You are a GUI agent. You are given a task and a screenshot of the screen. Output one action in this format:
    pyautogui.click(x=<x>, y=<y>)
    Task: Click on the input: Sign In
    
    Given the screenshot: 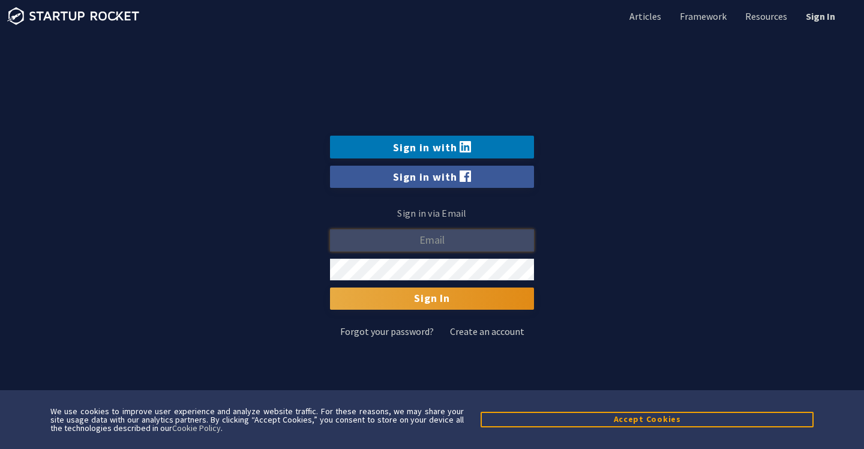 What is the action you would take?
    pyautogui.click(x=432, y=298)
    